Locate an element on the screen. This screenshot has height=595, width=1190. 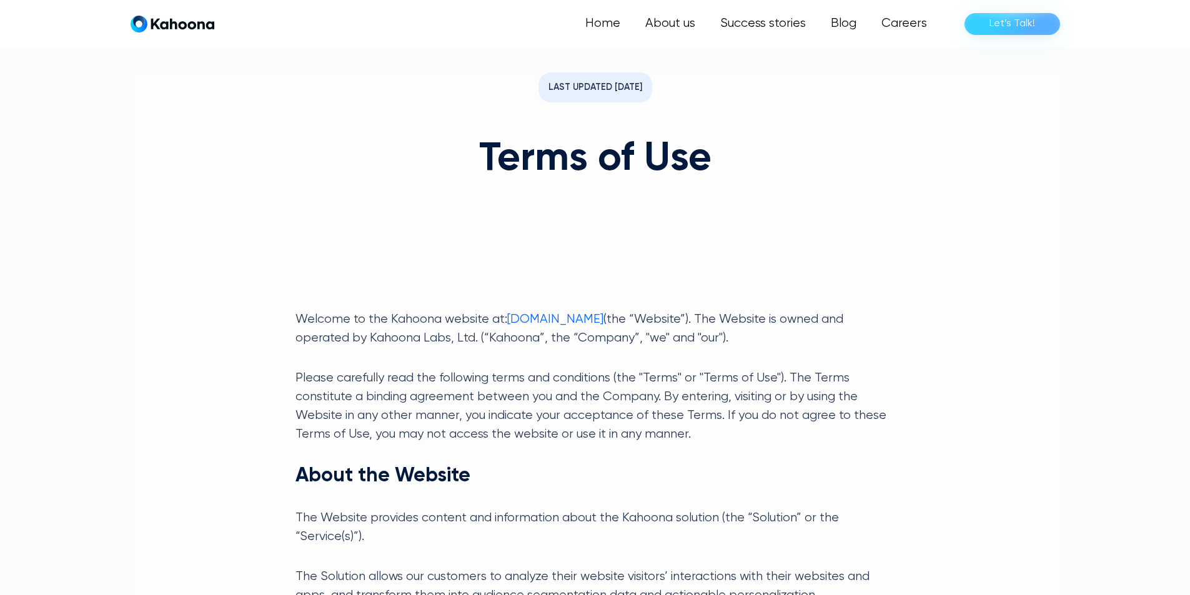
p: The Website provides content and information about the Kahoona solution (the “Solution” or the “S... is located at coordinates (595, 528).